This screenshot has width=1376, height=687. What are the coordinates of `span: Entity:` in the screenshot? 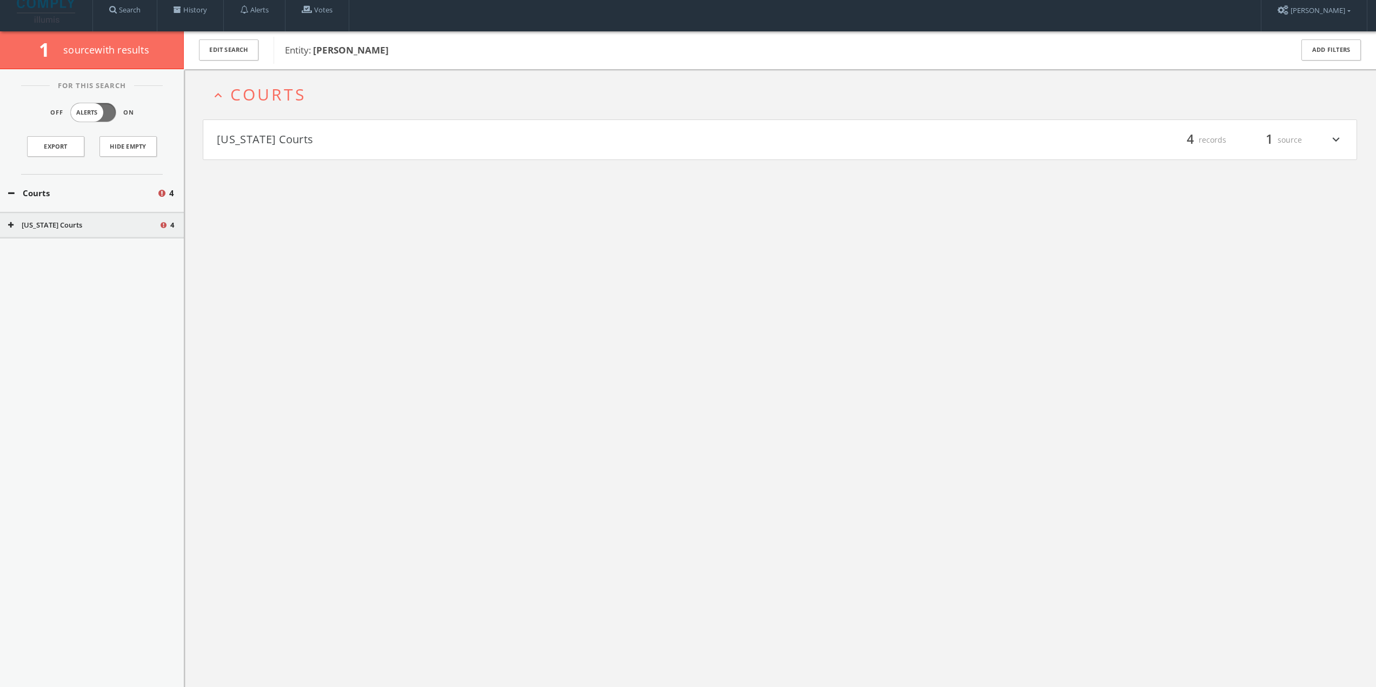 It's located at (337, 50).